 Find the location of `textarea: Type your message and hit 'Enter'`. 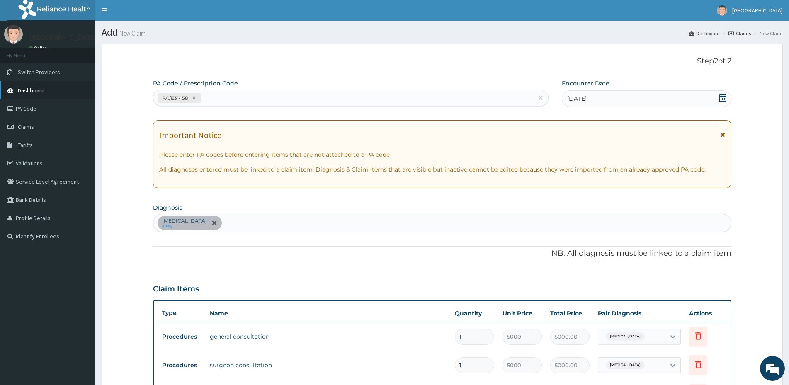

textarea: Type your message and hit 'Enter' is located at coordinates (81, 241).